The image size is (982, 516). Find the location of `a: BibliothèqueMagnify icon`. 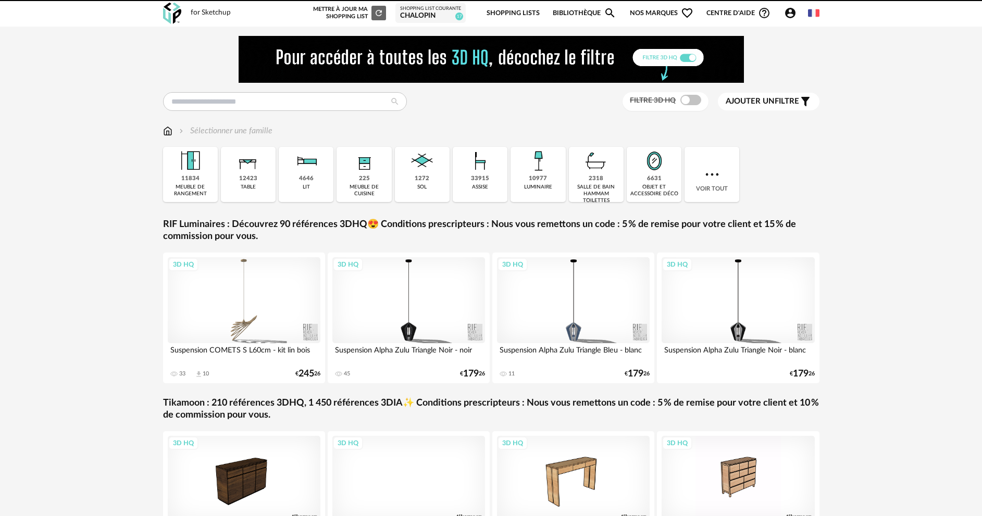

a: BibliothèqueMagnify icon is located at coordinates (584, 13).